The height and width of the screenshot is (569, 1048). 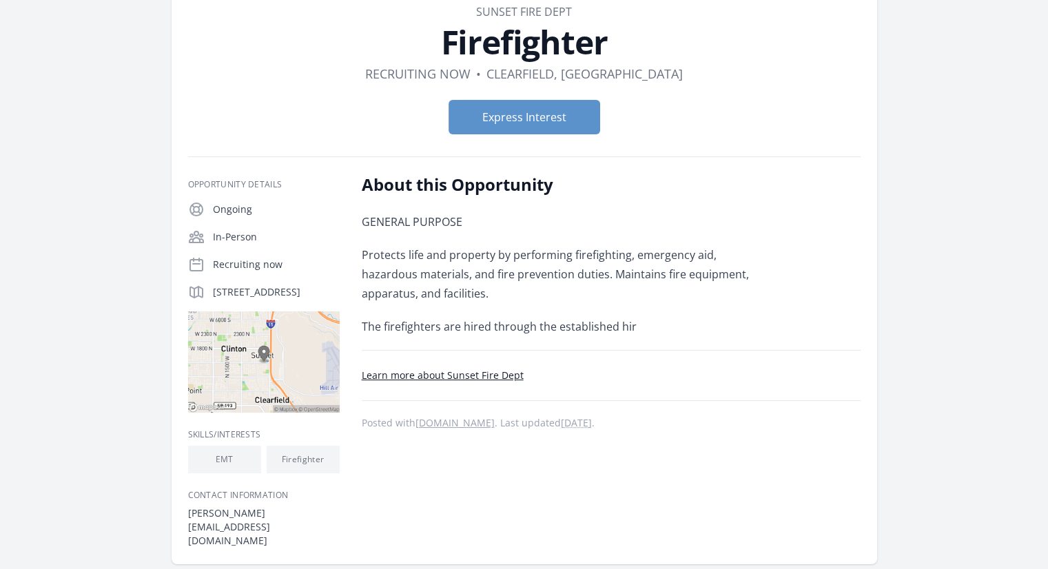 What do you see at coordinates (264, 185) in the screenshot?
I see `h3: Opportunity Details` at bounding box center [264, 185].